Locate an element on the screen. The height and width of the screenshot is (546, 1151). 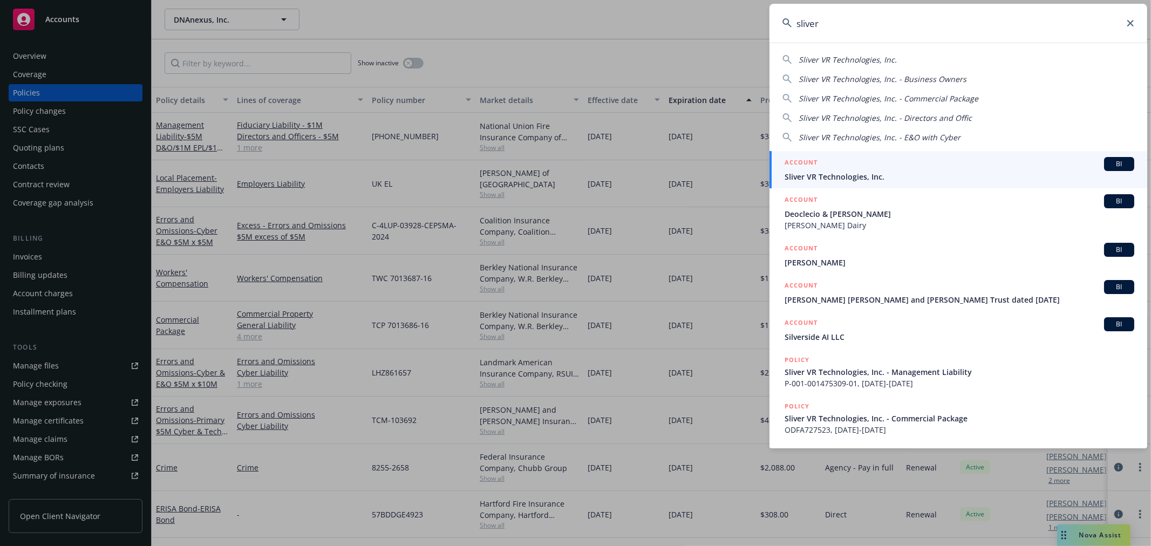
a: POLICY is located at coordinates (958, 465).